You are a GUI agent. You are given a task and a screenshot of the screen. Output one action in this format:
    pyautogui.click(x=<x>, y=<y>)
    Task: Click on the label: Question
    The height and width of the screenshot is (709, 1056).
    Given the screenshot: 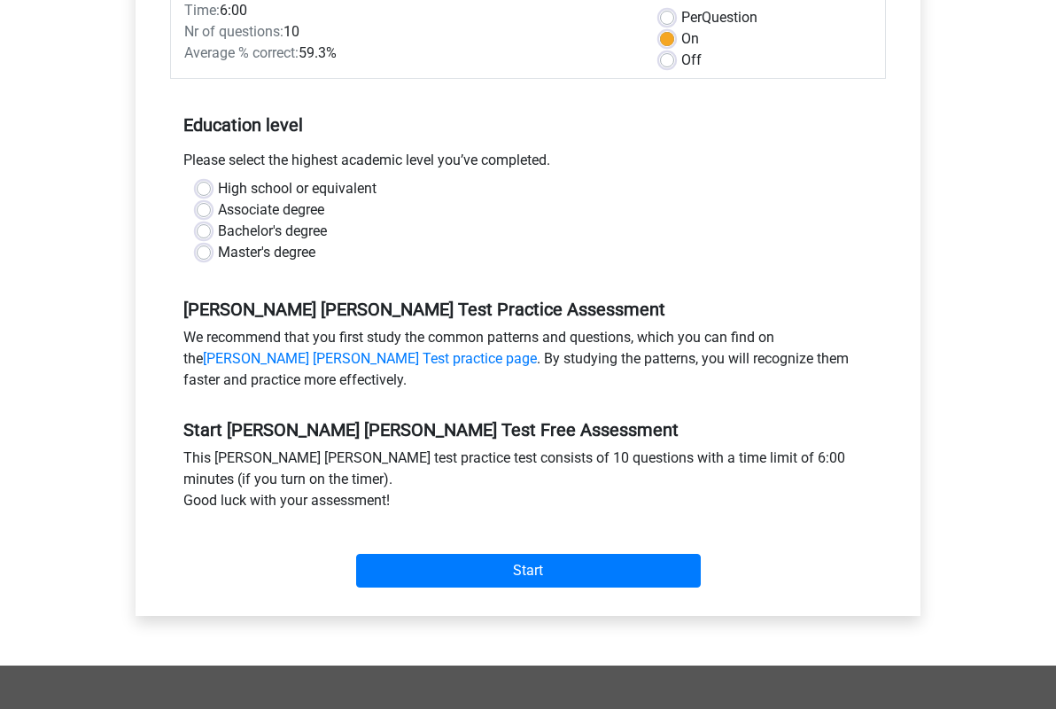 What is the action you would take?
    pyautogui.click(x=720, y=18)
    